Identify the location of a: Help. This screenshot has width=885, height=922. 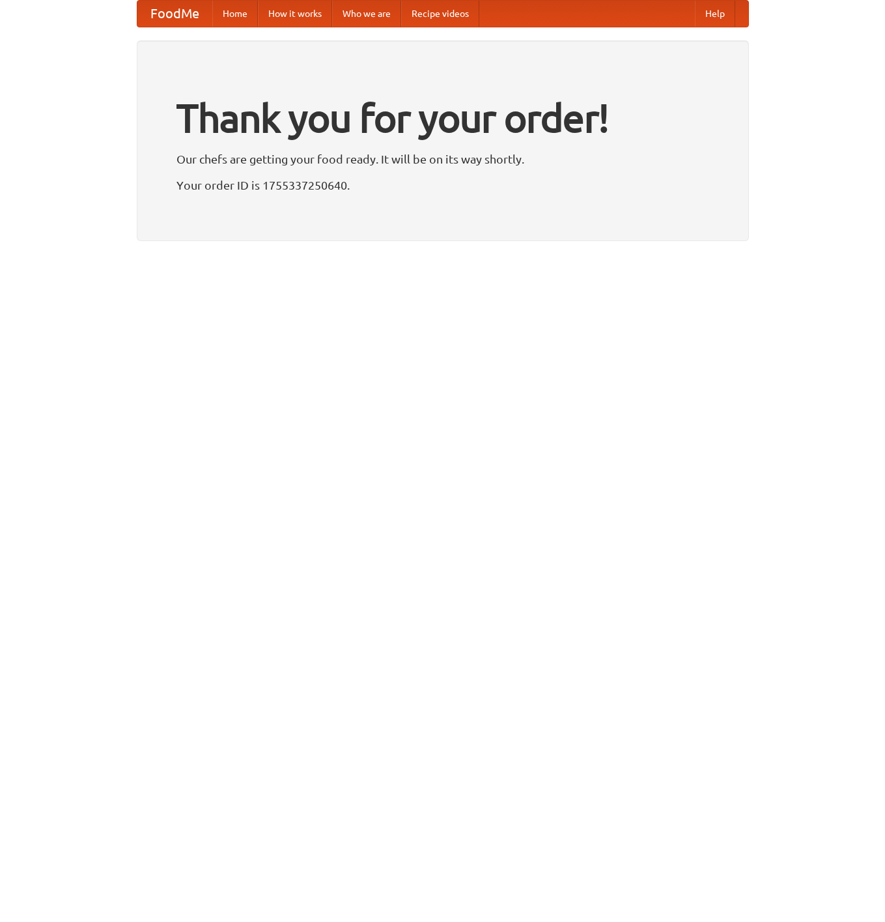
(715, 14).